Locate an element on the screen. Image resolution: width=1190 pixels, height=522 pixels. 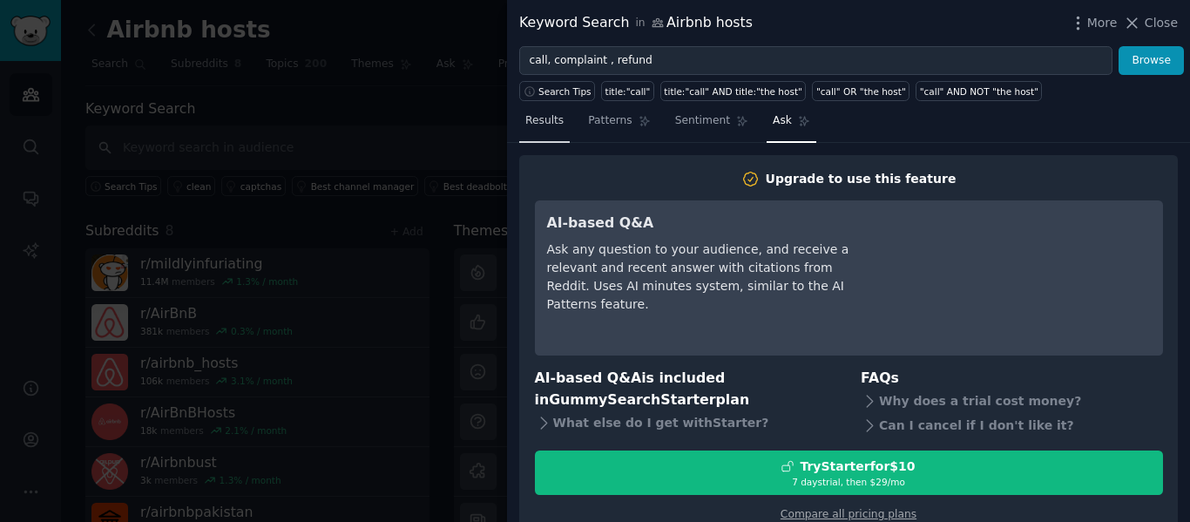
span: Search Tips is located at coordinates (564, 91).